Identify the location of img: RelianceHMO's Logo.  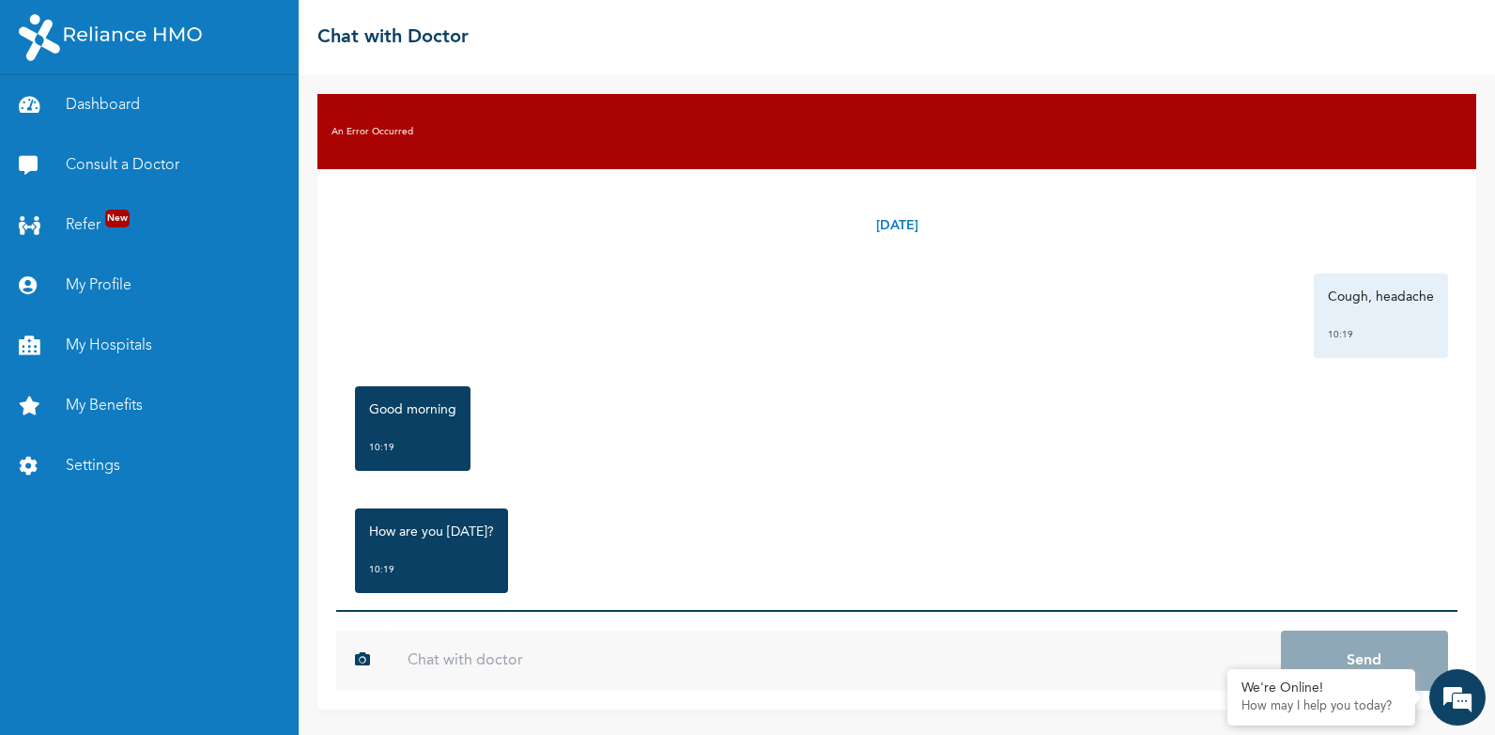
(110, 38).